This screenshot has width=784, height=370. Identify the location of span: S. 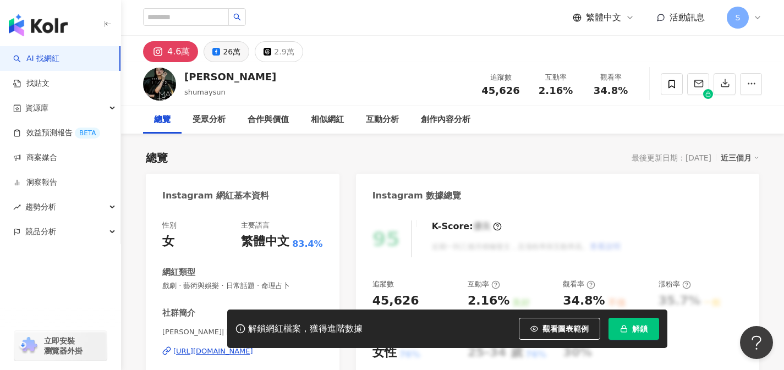
(737, 18).